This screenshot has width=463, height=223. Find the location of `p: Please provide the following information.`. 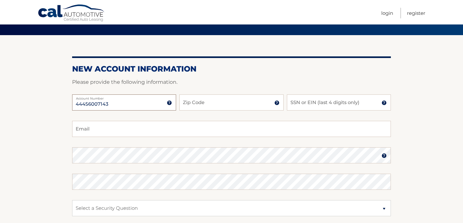

p: Please provide the following information. is located at coordinates (232, 82).